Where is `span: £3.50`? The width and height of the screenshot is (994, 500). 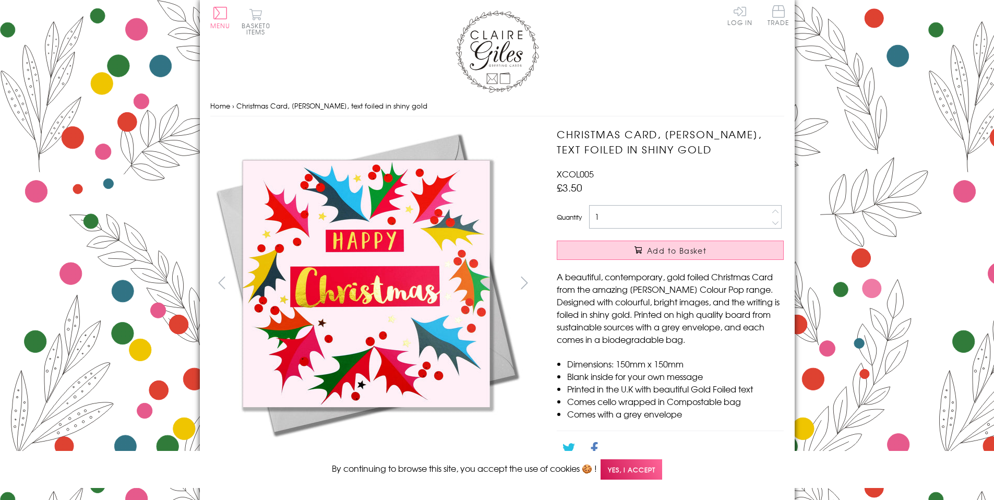 span: £3.50 is located at coordinates (569, 187).